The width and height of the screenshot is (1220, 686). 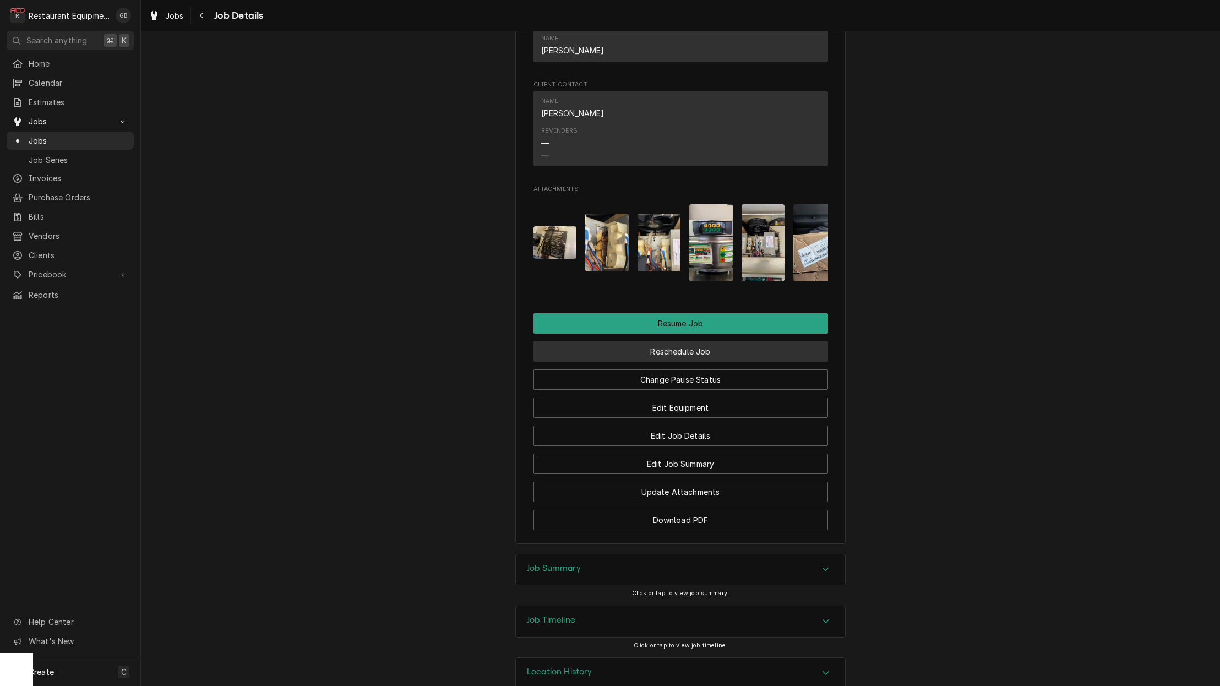 I want to click on button: Reschedule Job, so click(x=680, y=351).